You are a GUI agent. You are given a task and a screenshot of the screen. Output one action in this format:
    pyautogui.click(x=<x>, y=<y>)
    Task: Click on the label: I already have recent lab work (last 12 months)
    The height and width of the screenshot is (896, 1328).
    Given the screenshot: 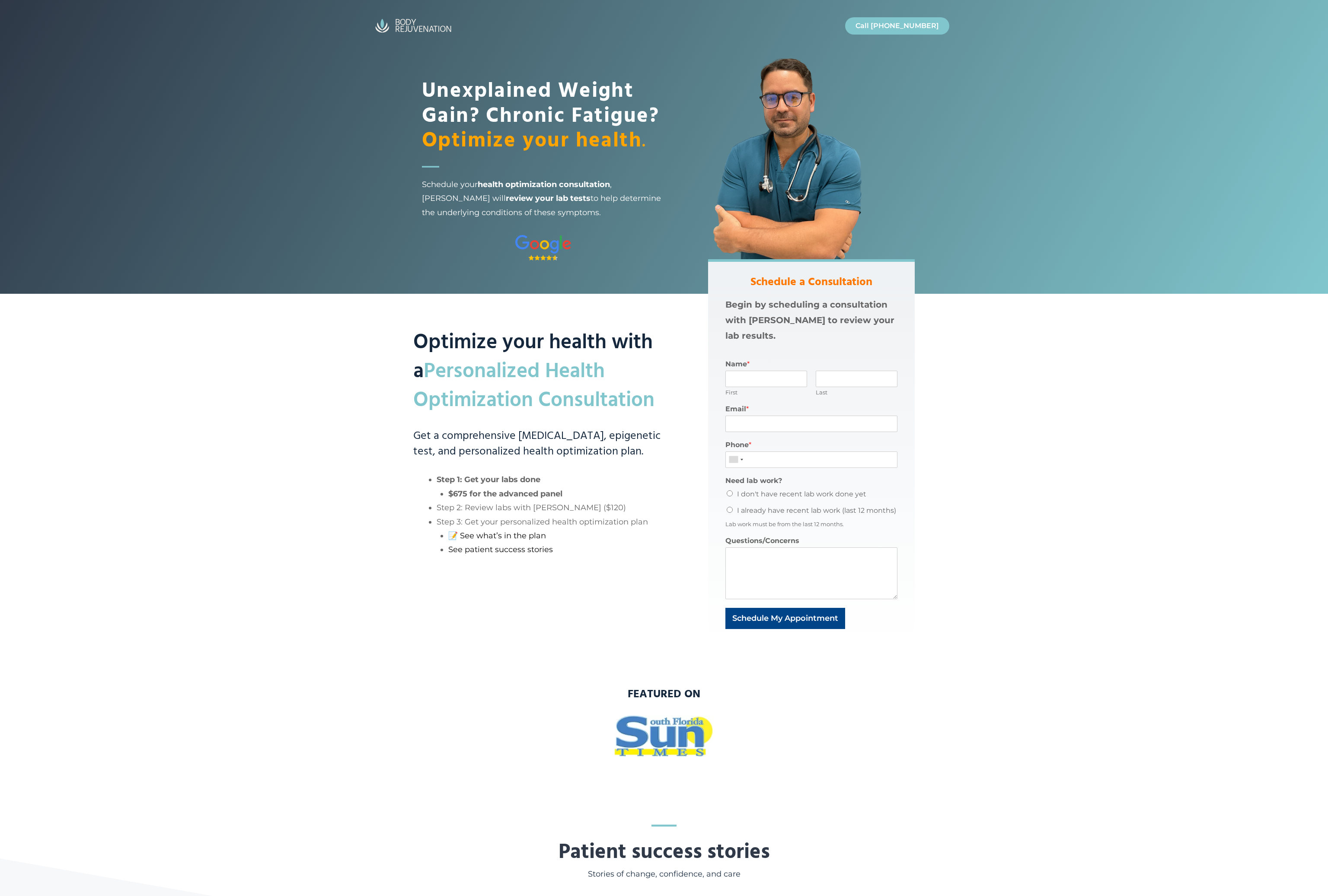 What is the action you would take?
    pyautogui.click(x=817, y=510)
    